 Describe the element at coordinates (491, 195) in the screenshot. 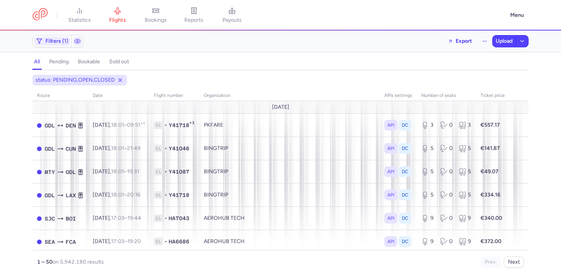

I see `strong: €334.16` at that location.